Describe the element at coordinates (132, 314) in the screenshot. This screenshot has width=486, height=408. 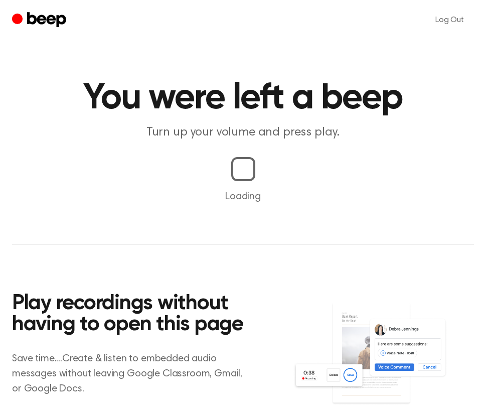
I see `h2: Play recordings without having to open this page` at that location.